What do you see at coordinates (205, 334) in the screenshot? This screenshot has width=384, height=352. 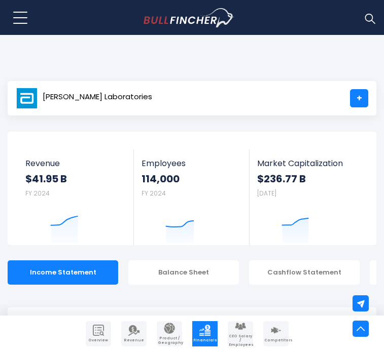 I see `a: Company Financials` at bounding box center [205, 334].